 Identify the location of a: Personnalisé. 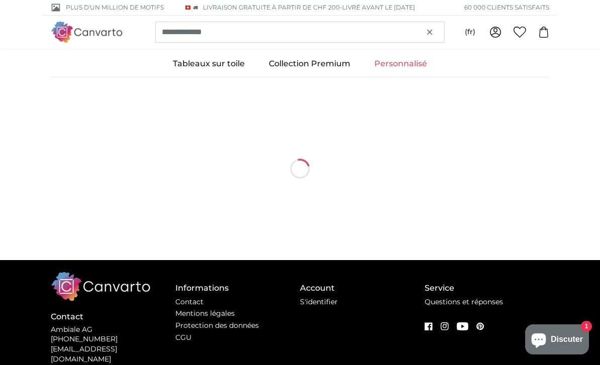
(400, 64).